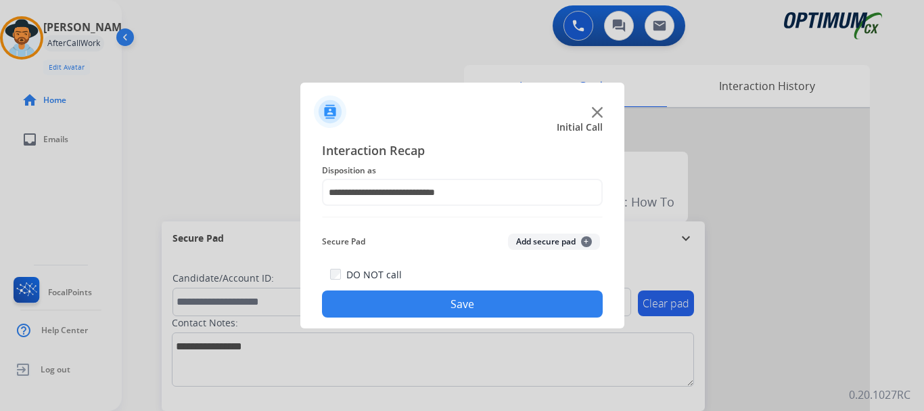 The width and height of the screenshot is (924, 411). I want to click on span: Disposition as, so click(462, 170).